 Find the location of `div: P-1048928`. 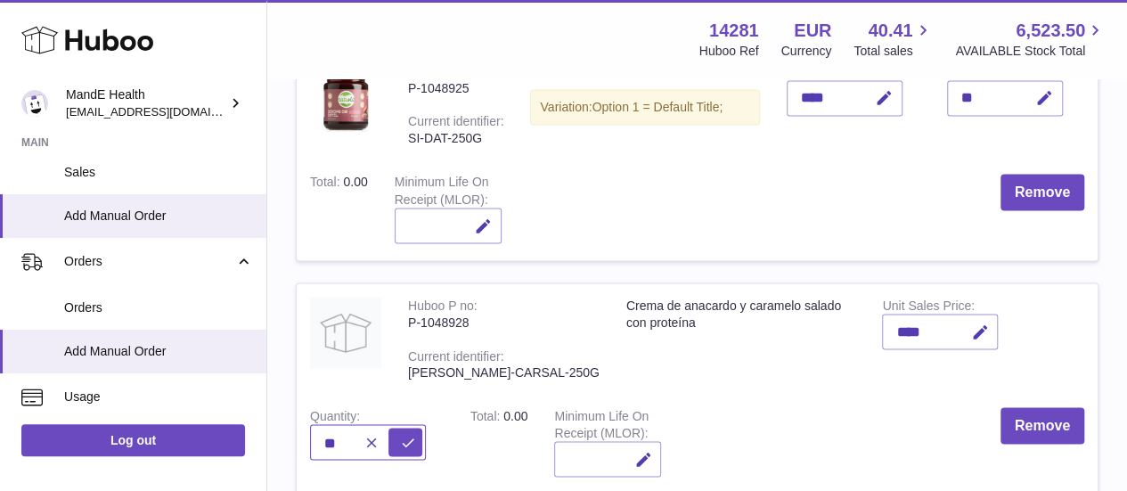

div: P-1048928 is located at coordinates (504, 322).